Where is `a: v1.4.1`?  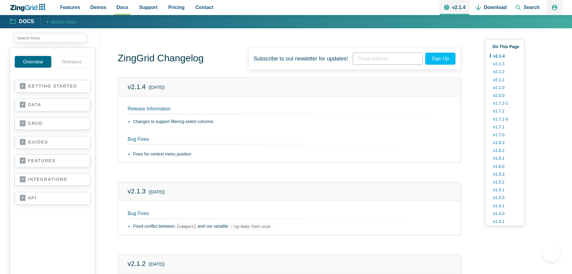
a: v1.4.1 is located at coordinates (505, 206).